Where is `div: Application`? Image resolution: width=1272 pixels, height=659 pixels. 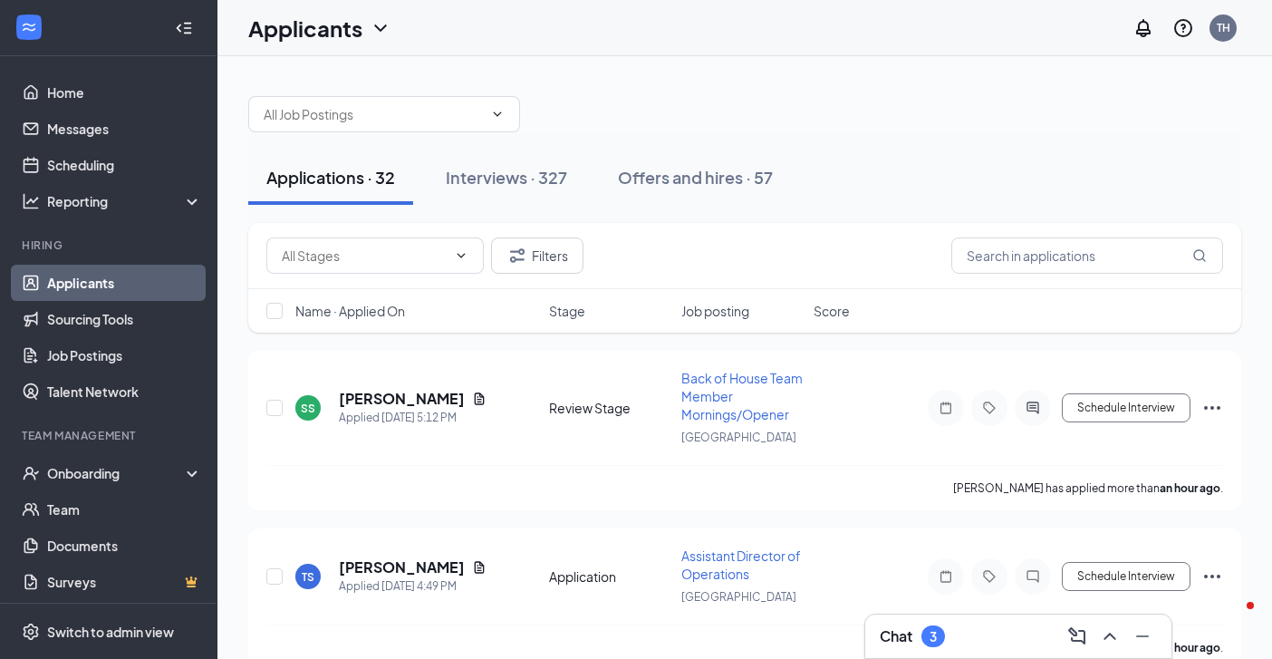
div: Application is located at coordinates (610, 576).